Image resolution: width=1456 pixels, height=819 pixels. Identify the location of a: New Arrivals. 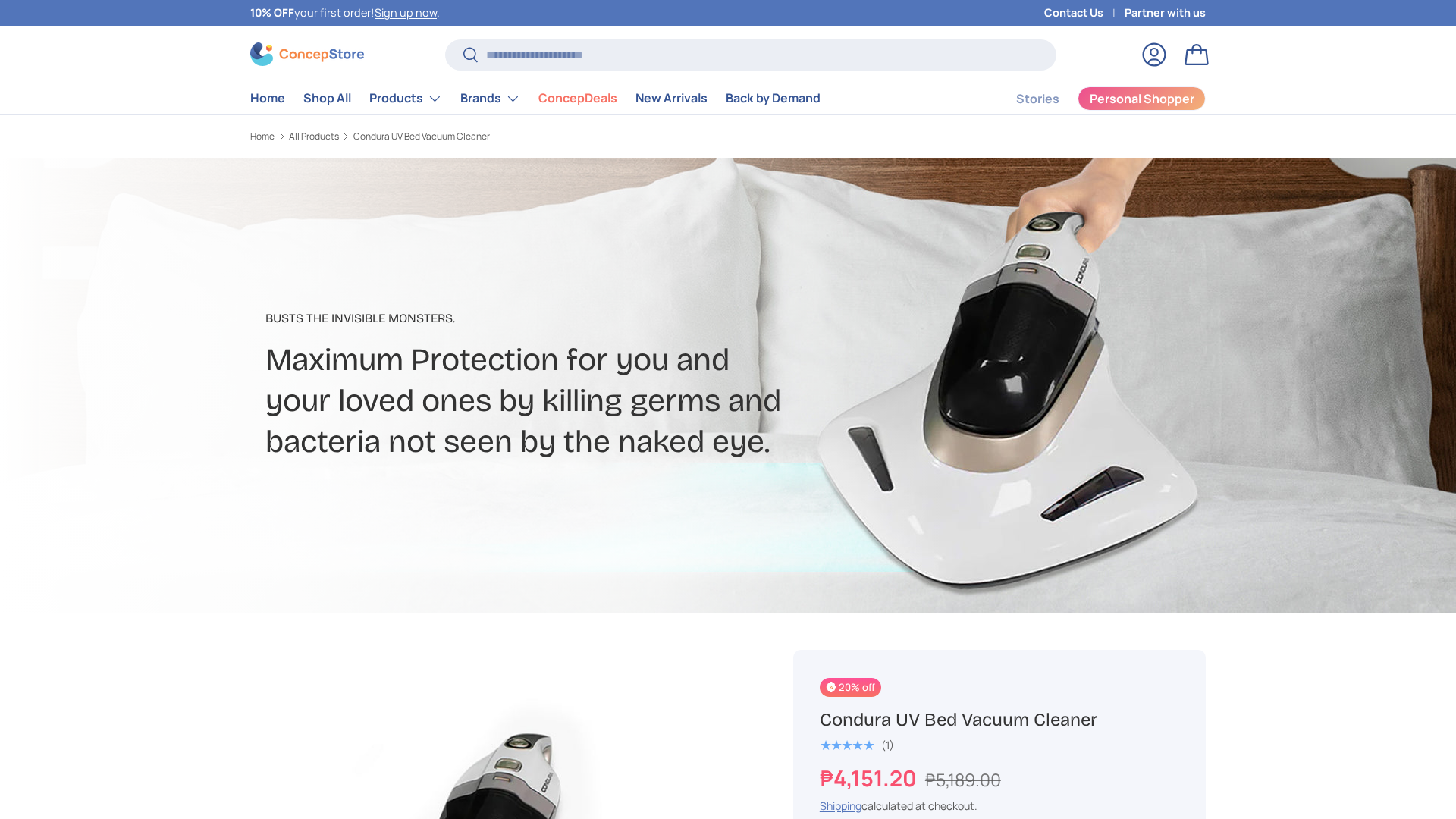
(671, 98).